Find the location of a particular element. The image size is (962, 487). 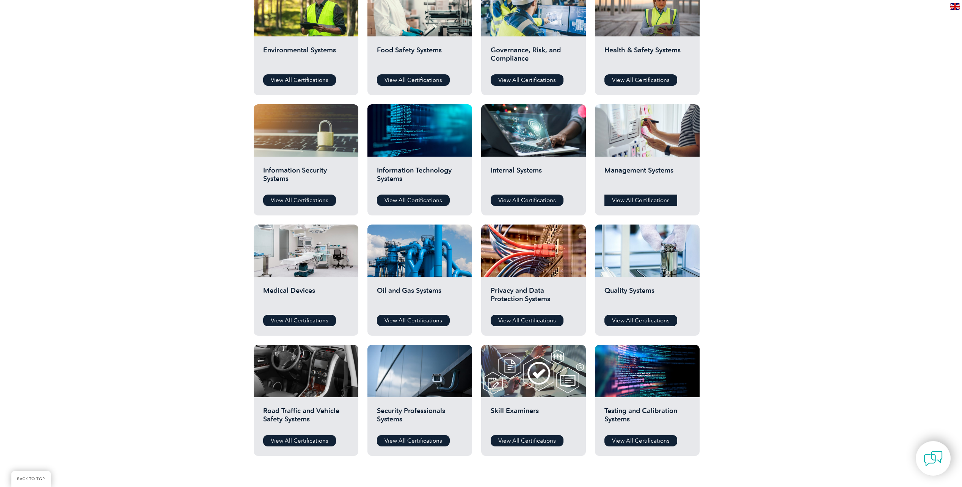

h2: Testing and Calibration Systems is located at coordinates (648, 418).